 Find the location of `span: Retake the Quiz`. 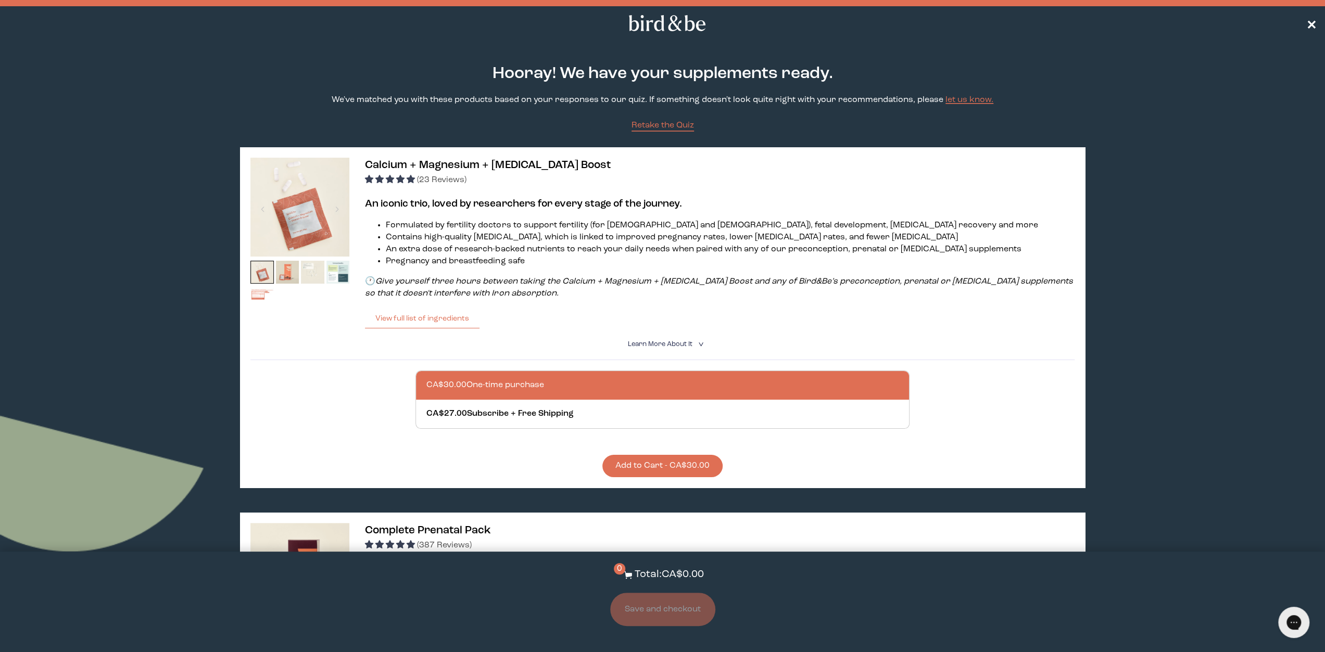

span: Retake the Quiz is located at coordinates (663, 125).